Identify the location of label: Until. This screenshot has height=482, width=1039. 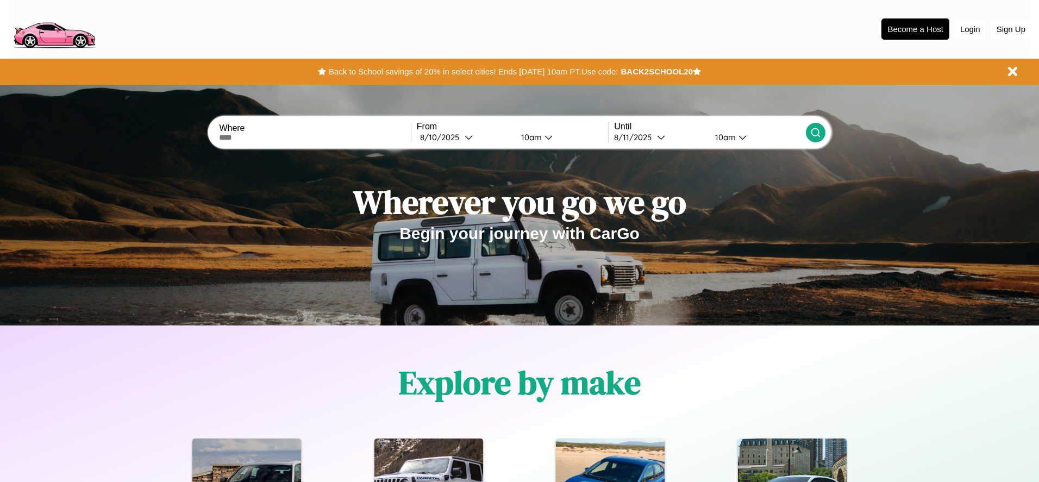
(709, 127).